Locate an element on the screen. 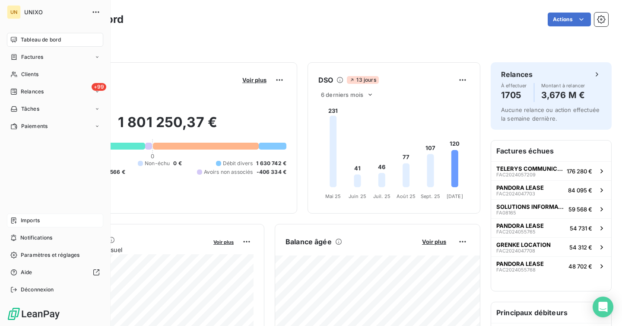  span: 1 630 742 € is located at coordinates (271, 163).